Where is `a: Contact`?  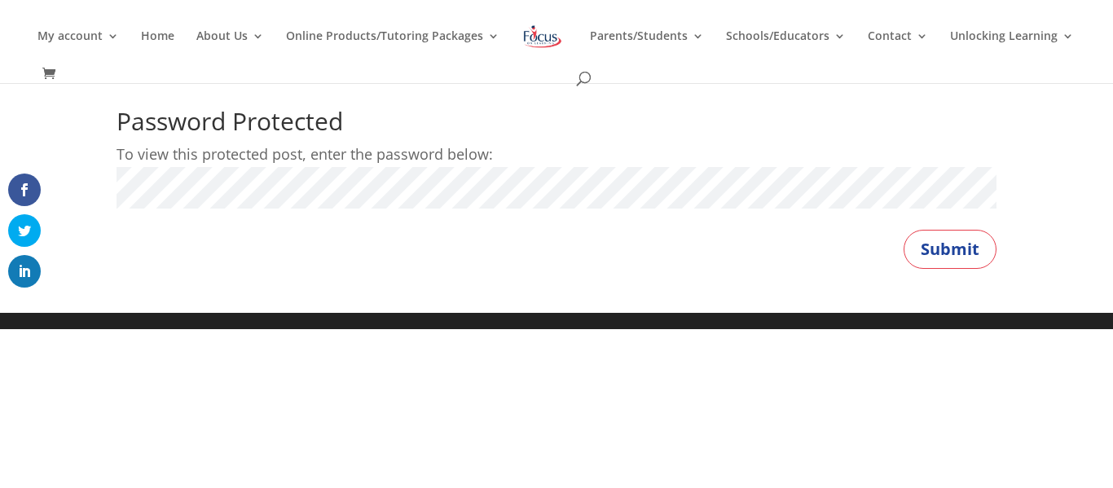 a: Contact is located at coordinates (898, 49).